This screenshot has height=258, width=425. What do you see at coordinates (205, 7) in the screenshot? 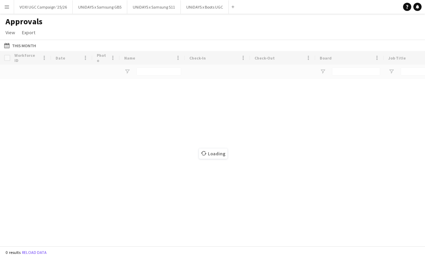
I see `button: UNiDAYS x Boots UGC` at bounding box center [205, 7].